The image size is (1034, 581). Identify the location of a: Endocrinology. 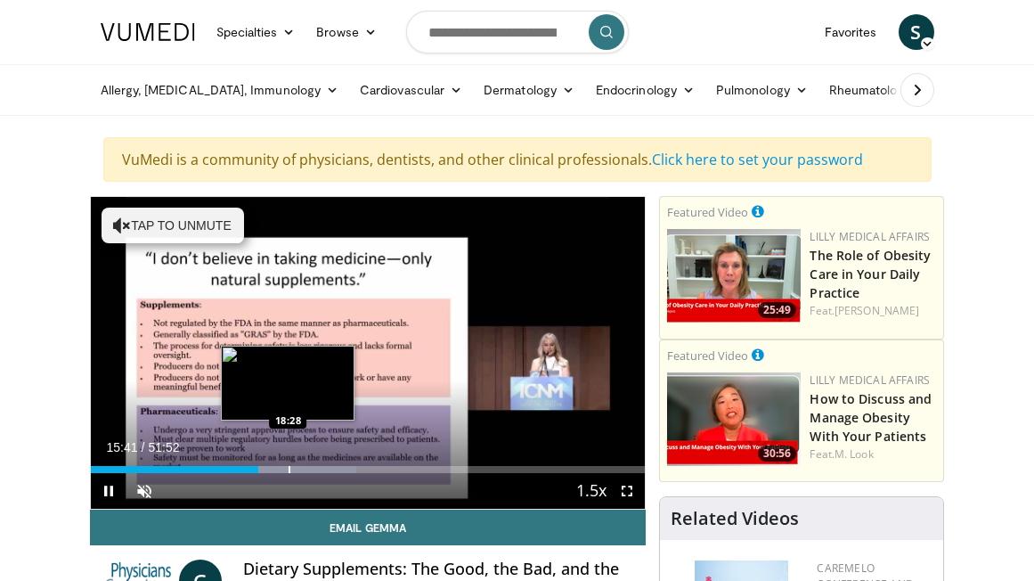
(645, 90).